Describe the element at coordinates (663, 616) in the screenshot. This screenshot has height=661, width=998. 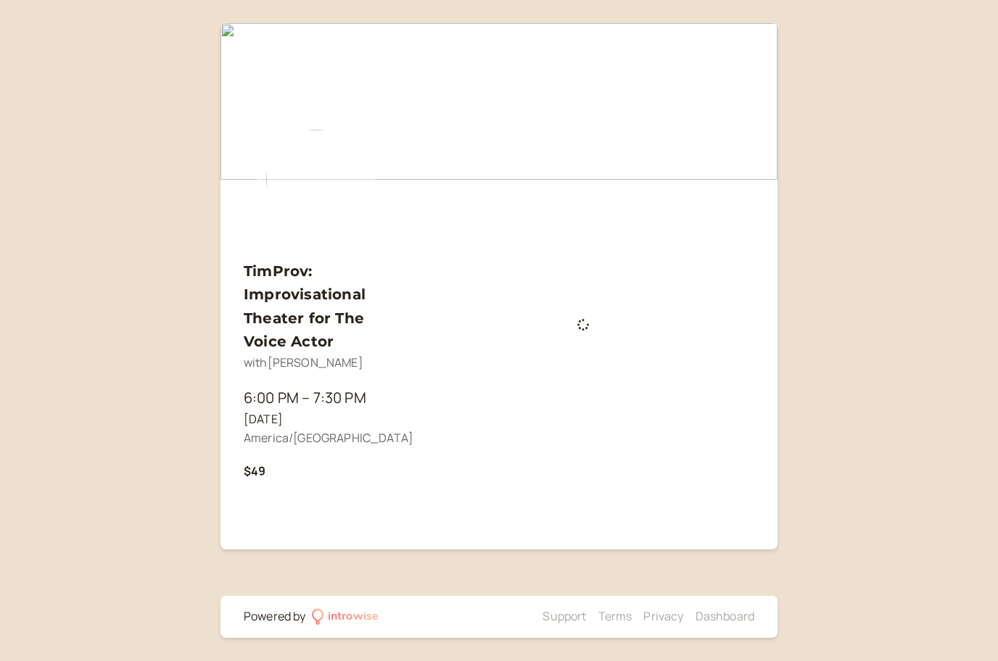
I see `a: Privacy` at that location.